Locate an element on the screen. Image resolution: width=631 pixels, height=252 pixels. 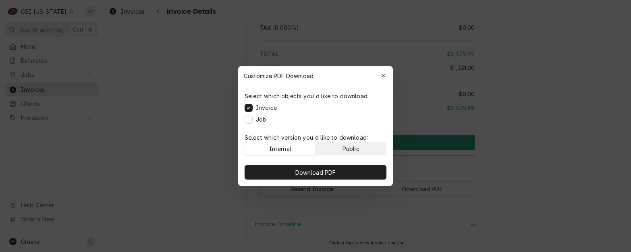
button: Download PDF is located at coordinates (315, 172).